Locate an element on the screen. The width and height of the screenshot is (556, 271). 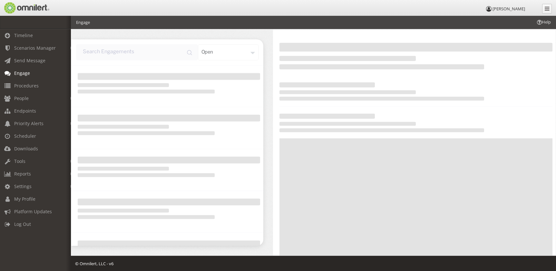
input: input is located at coordinates (137, 52).